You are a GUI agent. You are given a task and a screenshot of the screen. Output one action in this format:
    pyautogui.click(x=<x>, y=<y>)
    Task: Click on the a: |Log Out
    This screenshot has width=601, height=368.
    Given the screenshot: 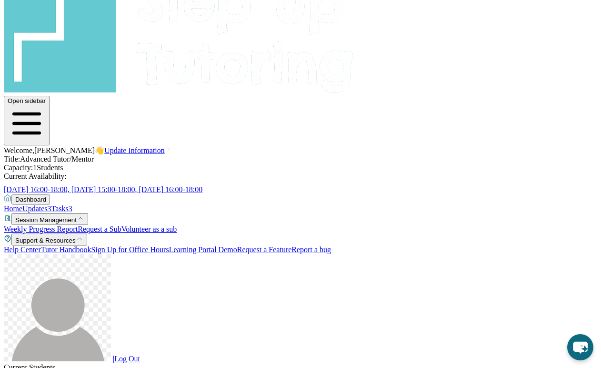 What is the action you would take?
    pyautogui.click(x=72, y=358)
    